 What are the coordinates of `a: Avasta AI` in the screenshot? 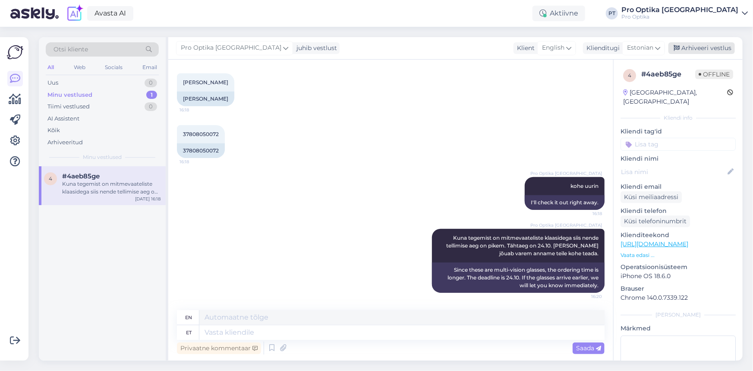 It's located at (110, 13).